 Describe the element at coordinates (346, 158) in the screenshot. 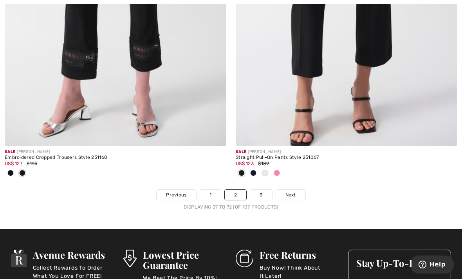

I see `div: Straight Pull-On Pants Style 251067` at that location.